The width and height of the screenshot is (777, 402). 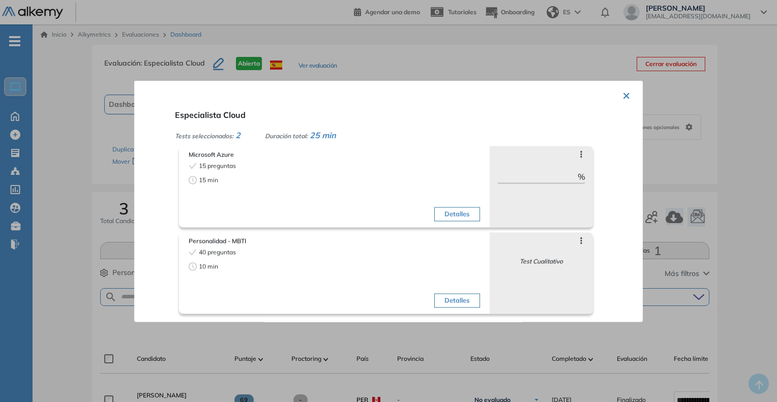 I want to click on span: 15 min, so click(x=208, y=180).